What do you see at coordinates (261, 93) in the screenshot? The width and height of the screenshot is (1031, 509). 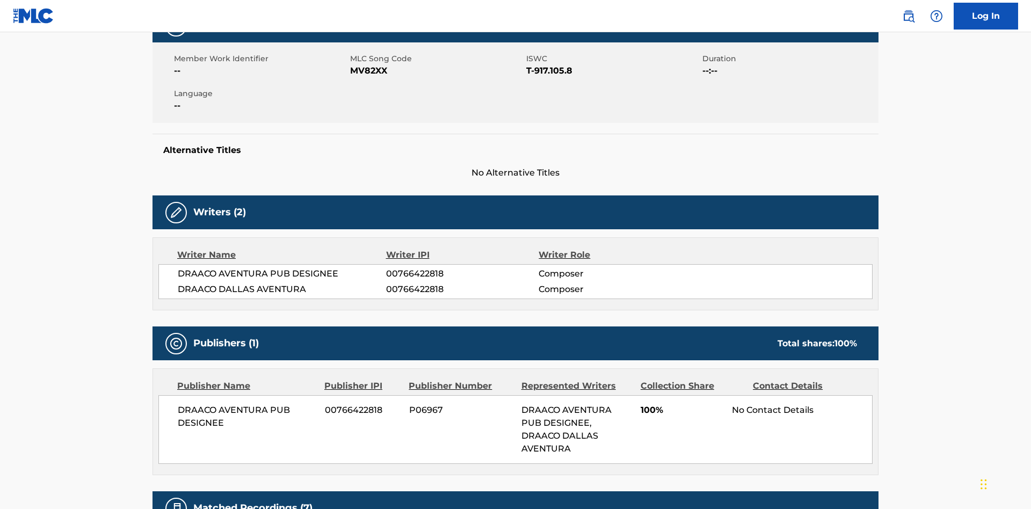 I see `span: Language` at bounding box center [261, 93].